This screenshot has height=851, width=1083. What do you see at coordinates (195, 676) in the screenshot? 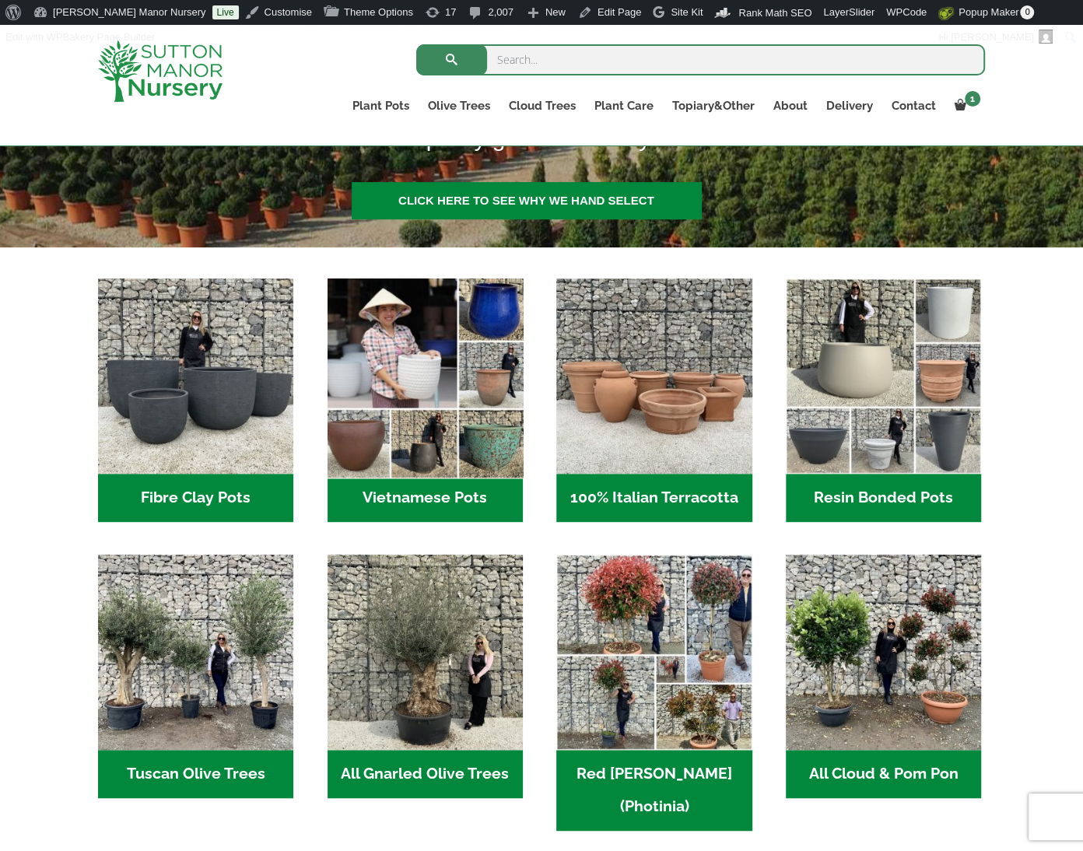
I see `a: Visit product category Tuscan Olive Trees` at bounding box center [195, 676].